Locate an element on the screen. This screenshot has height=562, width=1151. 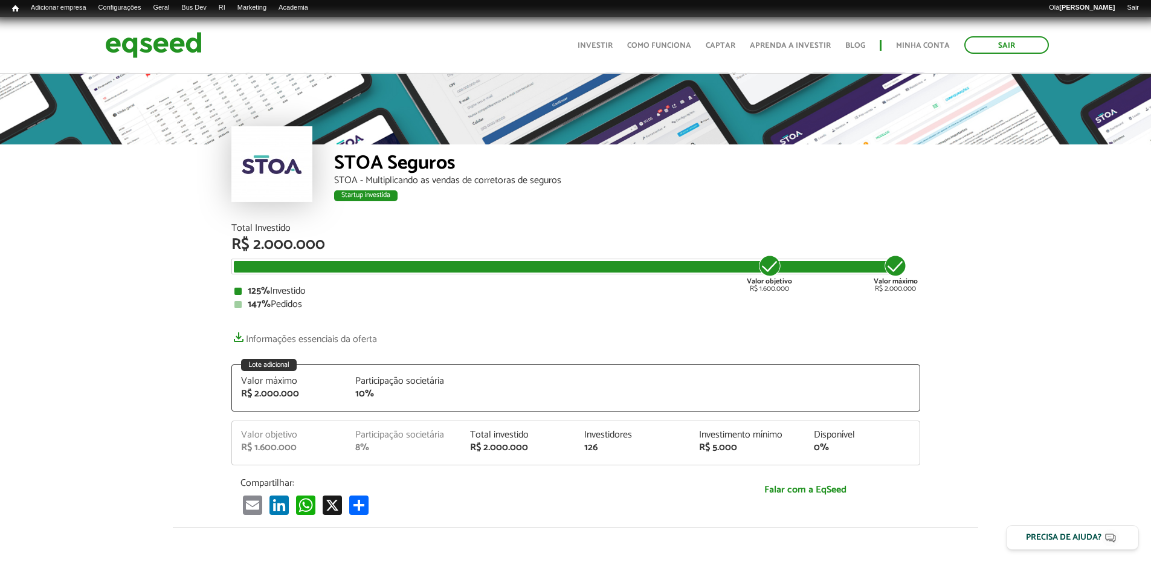
a: Falar com a EqSeed is located at coordinates (806, 490).